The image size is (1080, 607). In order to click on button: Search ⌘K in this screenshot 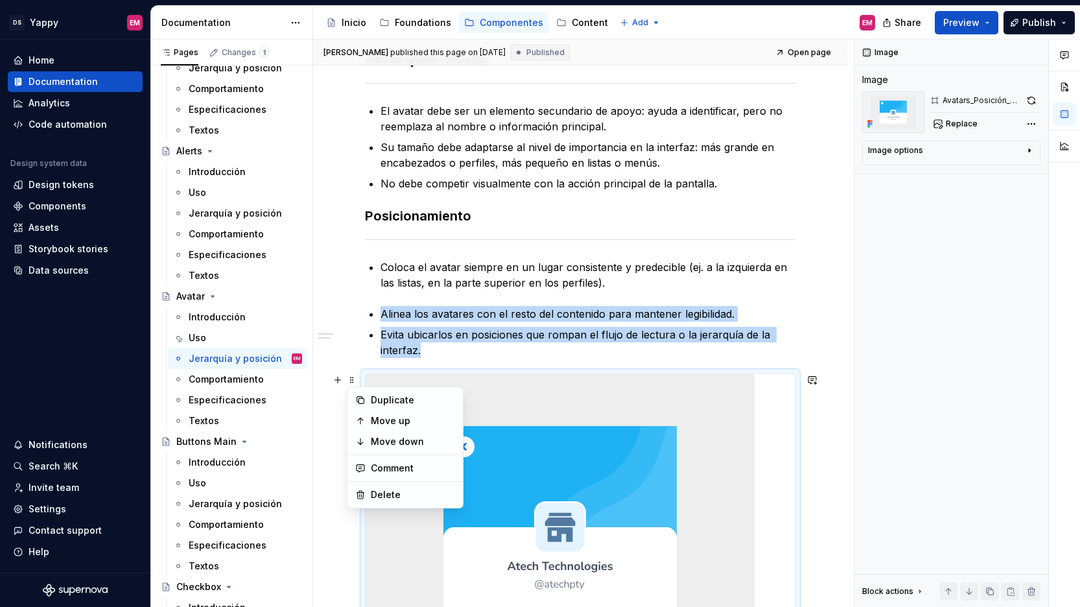, I will do `click(75, 466)`.